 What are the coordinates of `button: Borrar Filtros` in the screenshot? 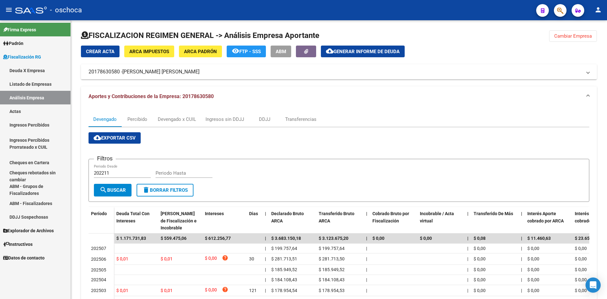 It's located at (165, 190).